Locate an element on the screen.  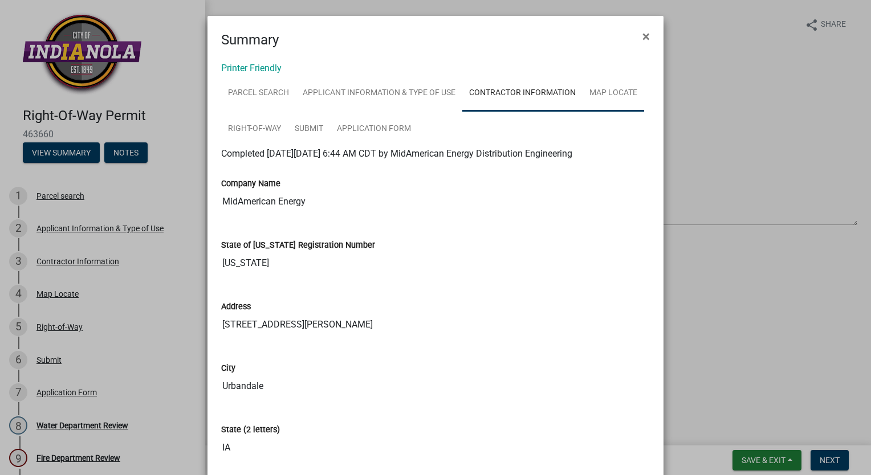
a: Printer Friendly is located at coordinates (251, 68).